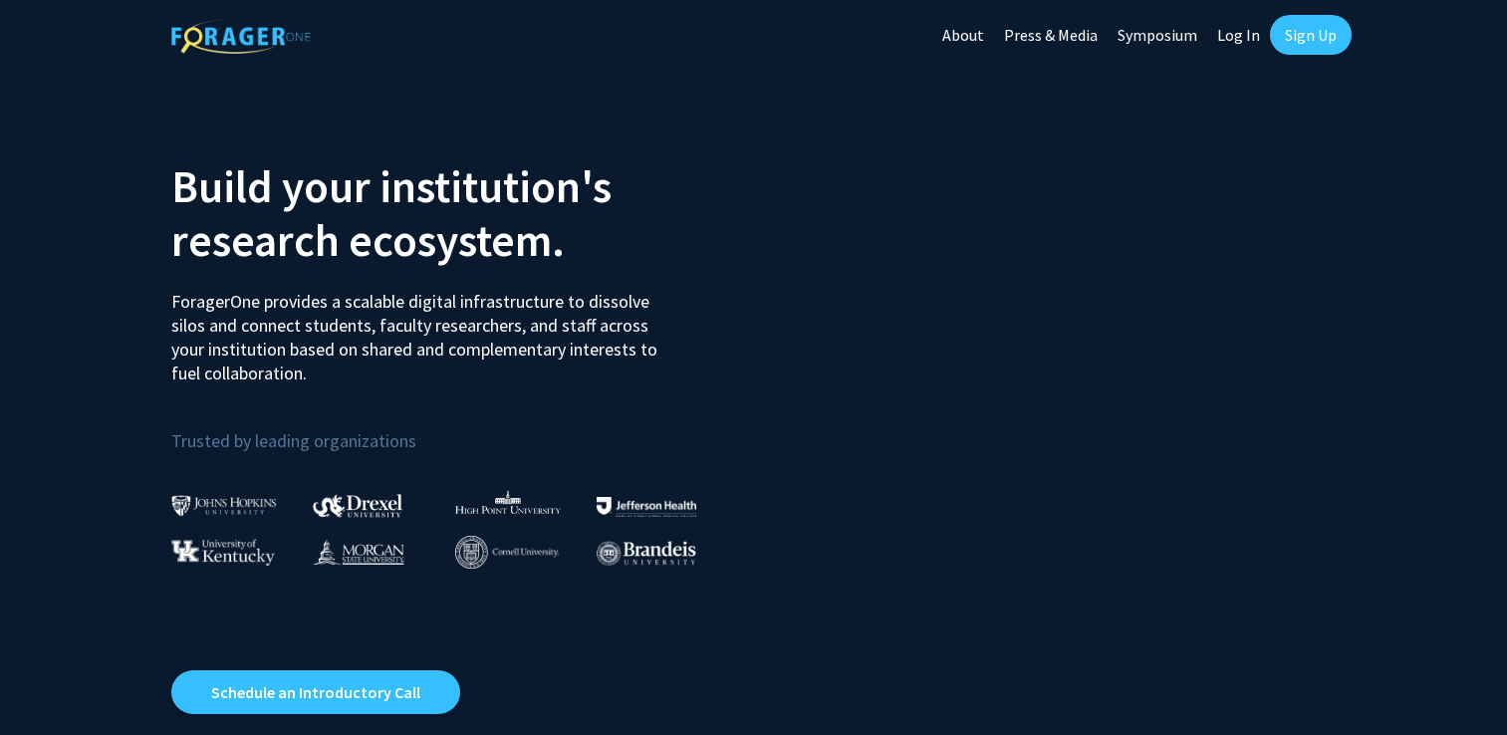 The width and height of the screenshot is (1507, 735). Describe the element at coordinates (316, 692) in the screenshot. I see `a: Opens in a new tab` at that location.